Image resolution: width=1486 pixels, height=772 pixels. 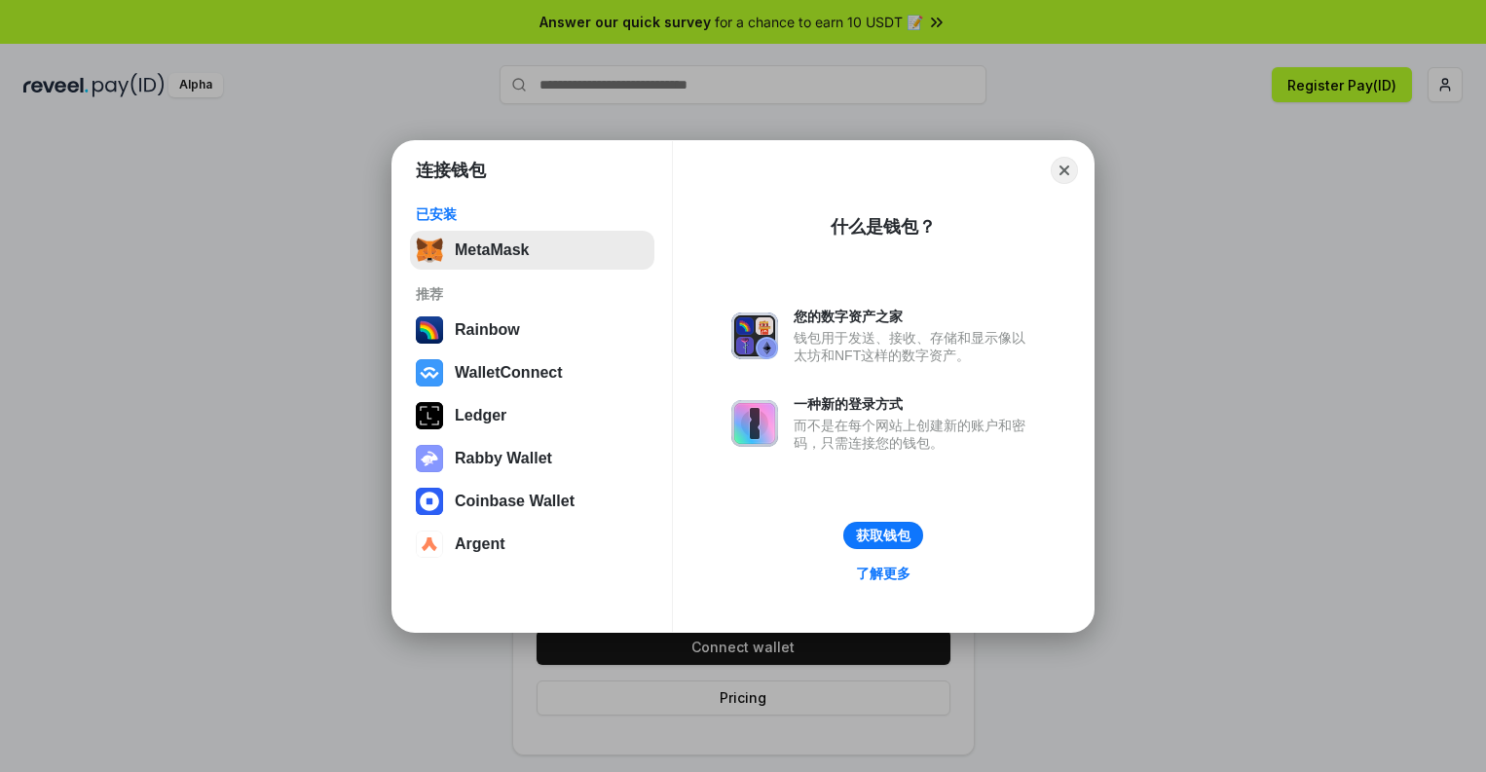 What do you see at coordinates (532, 544) in the screenshot?
I see `button: Argent` at bounding box center [532, 544].